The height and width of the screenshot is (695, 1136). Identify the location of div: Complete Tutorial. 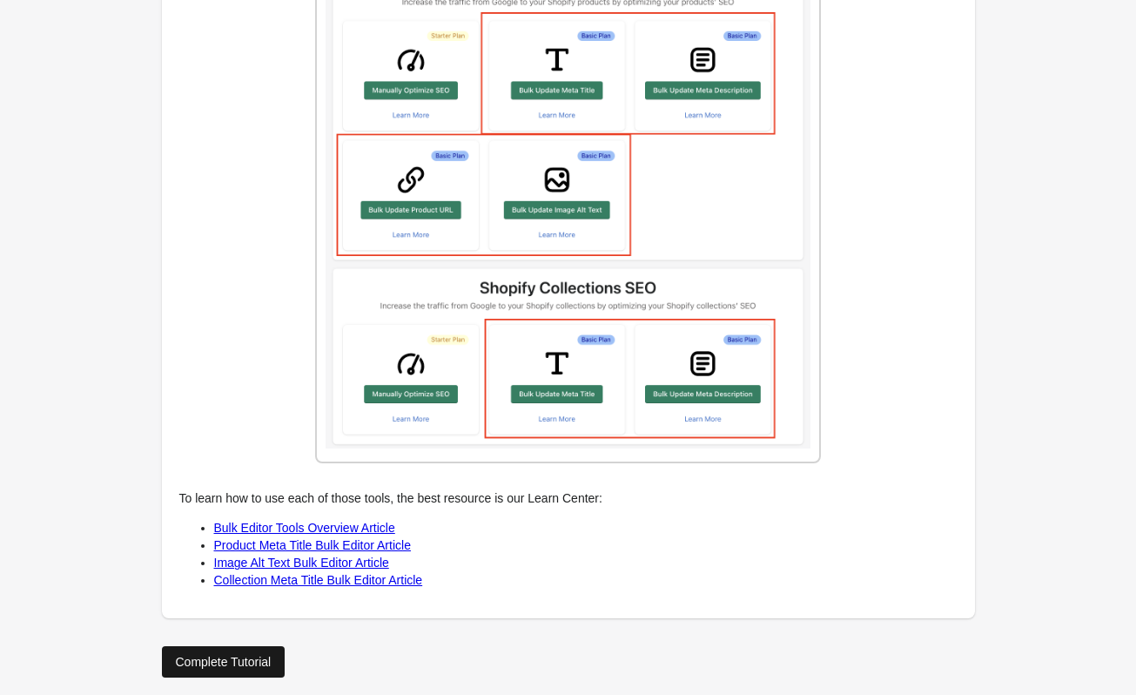
(224, 662).